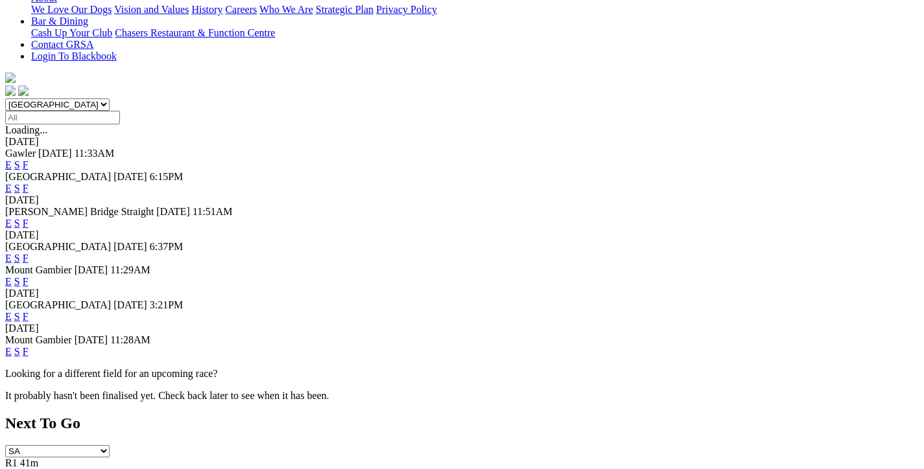 This screenshot has height=469, width=924. What do you see at coordinates (62, 44) in the screenshot?
I see `a: Contact GRSA` at bounding box center [62, 44].